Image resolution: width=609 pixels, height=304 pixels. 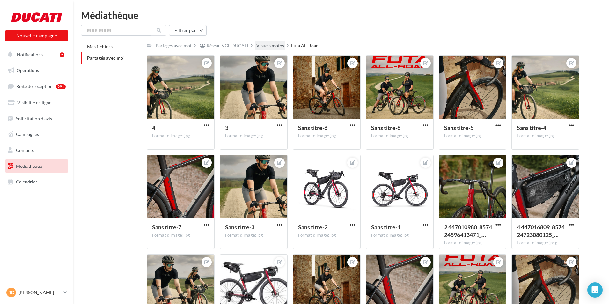 What do you see at coordinates (386, 227) in the screenshot?
I see `span: Sans titre-1` at bounding box center [386, 227].